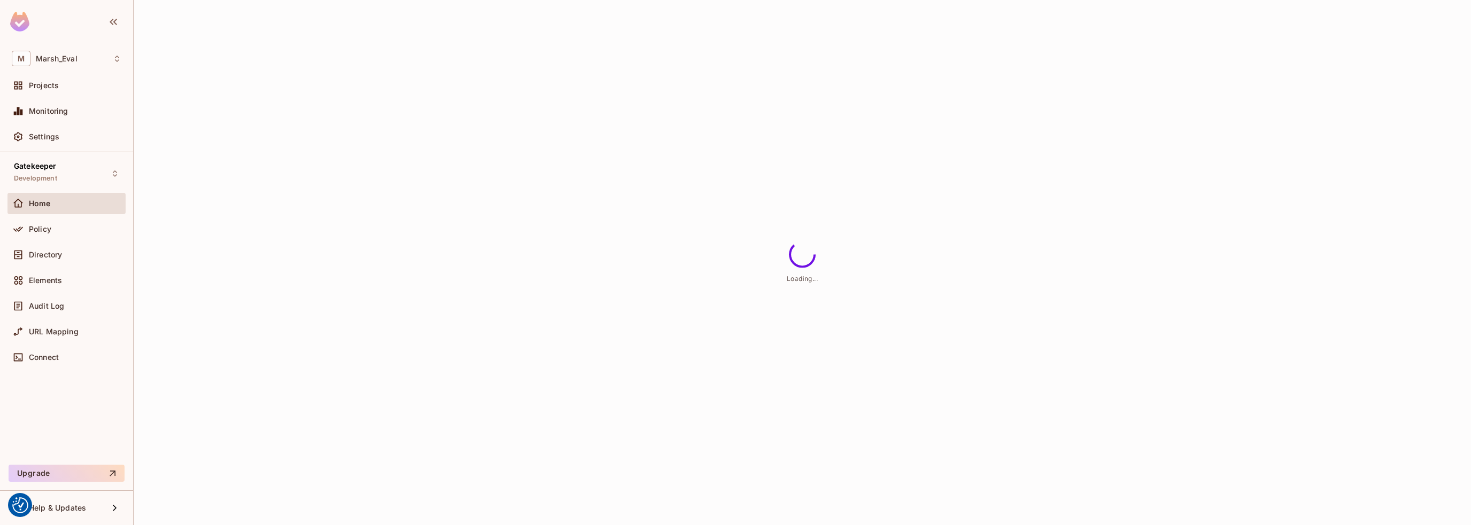 The image size is (1471, 525). What do you see at coordinates (49, 111) in the screenshot?
I see `span: Monitoring` at bounding box center [49, 111].